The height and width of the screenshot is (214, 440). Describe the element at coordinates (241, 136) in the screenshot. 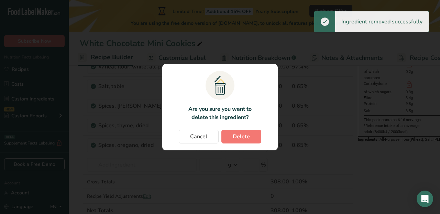

I see `span: Delete` at that location.